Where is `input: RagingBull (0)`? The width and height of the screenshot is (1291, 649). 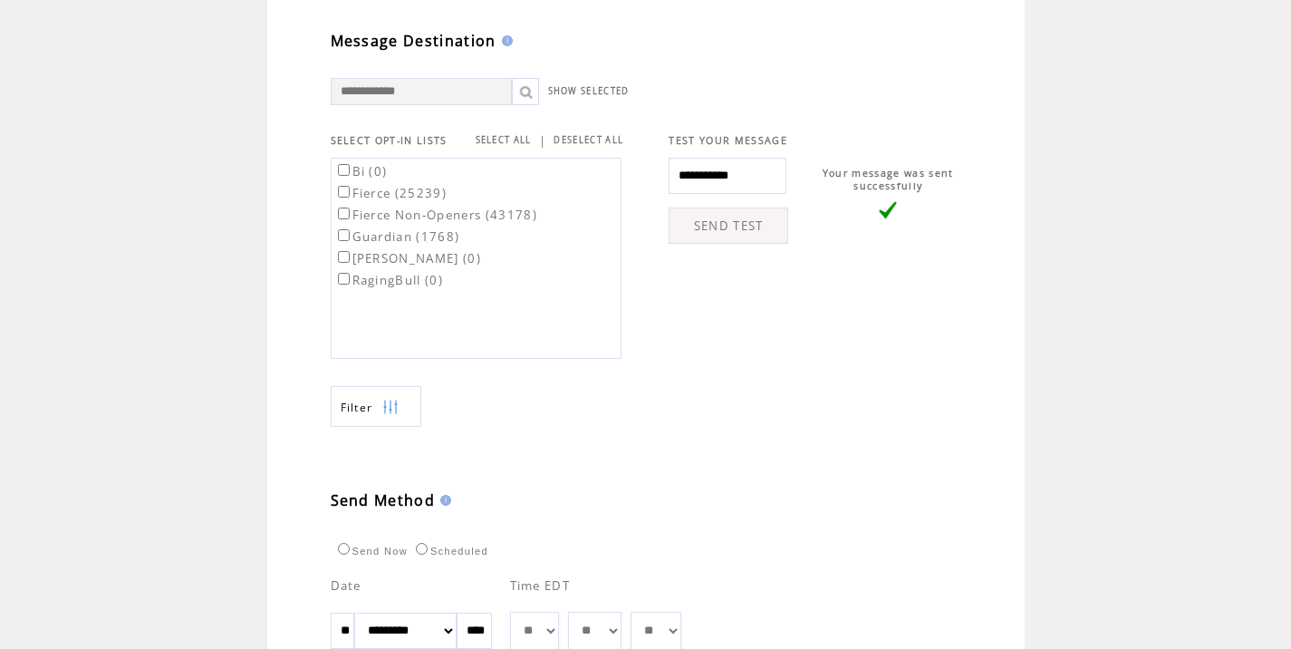 input: RagingBull (0) is located at coordinates (343, 278).